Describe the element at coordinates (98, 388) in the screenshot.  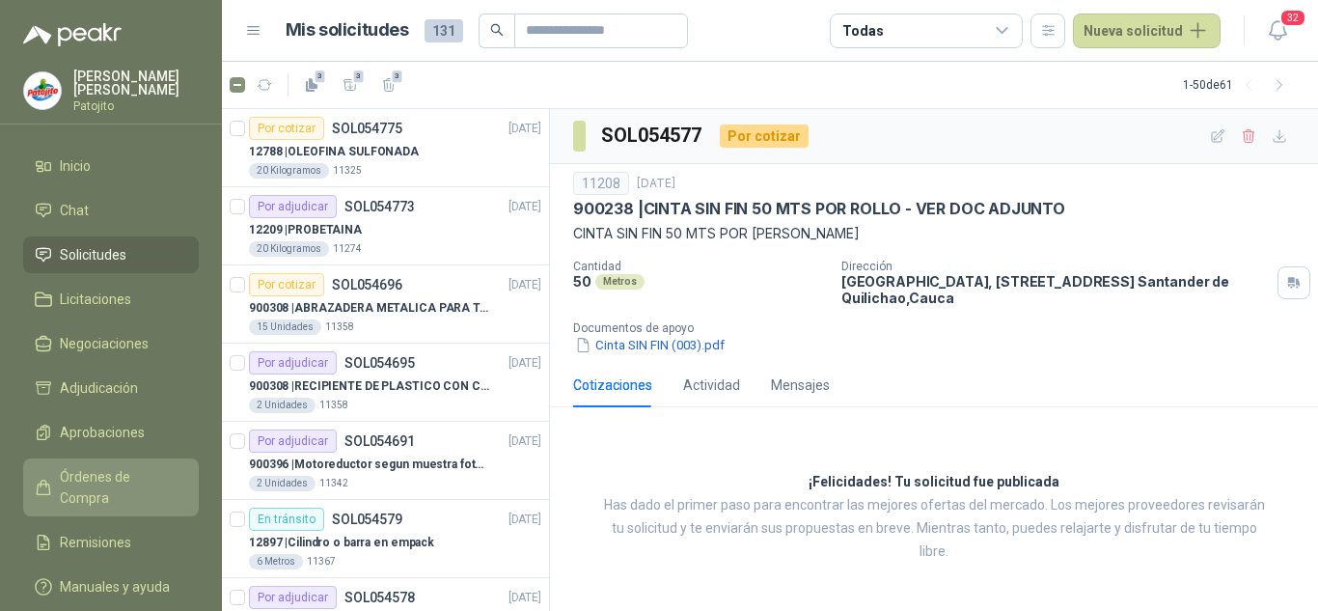
I see `span: Adjudicación` at that location.